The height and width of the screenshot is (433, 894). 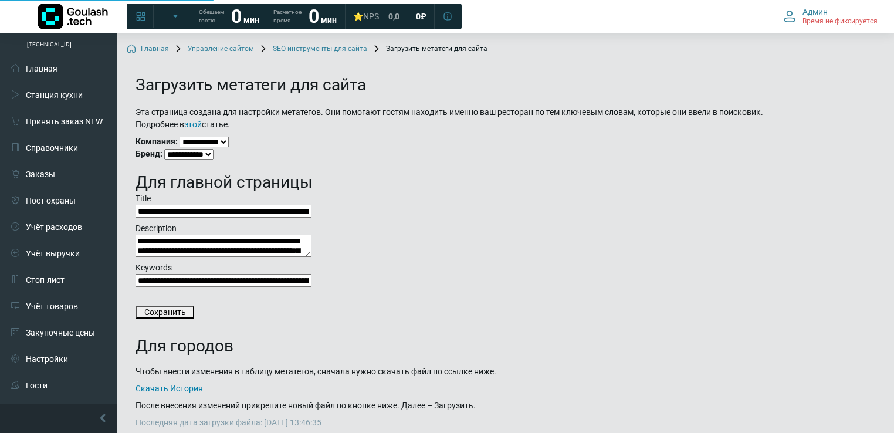 I want to click on span: 0,0, so click(x=393, y=16).